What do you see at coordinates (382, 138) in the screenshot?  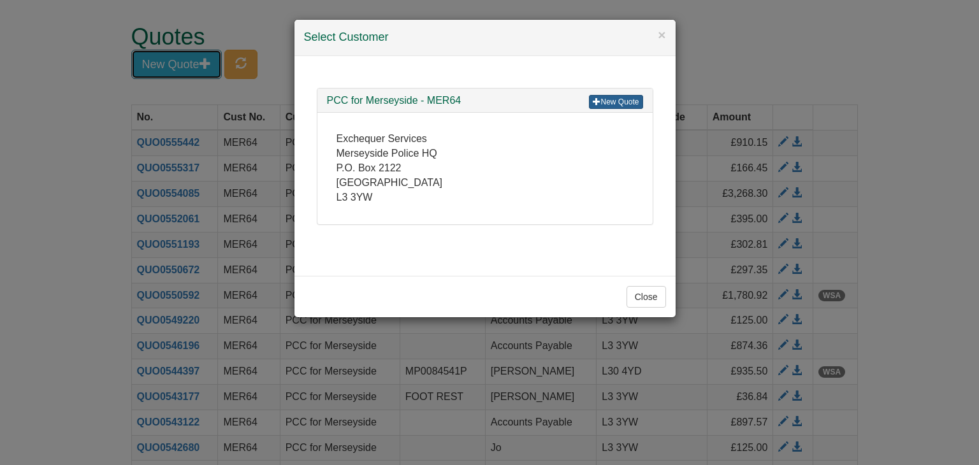 I see `span: Exchequer Services` at bounding box center [382, 138].